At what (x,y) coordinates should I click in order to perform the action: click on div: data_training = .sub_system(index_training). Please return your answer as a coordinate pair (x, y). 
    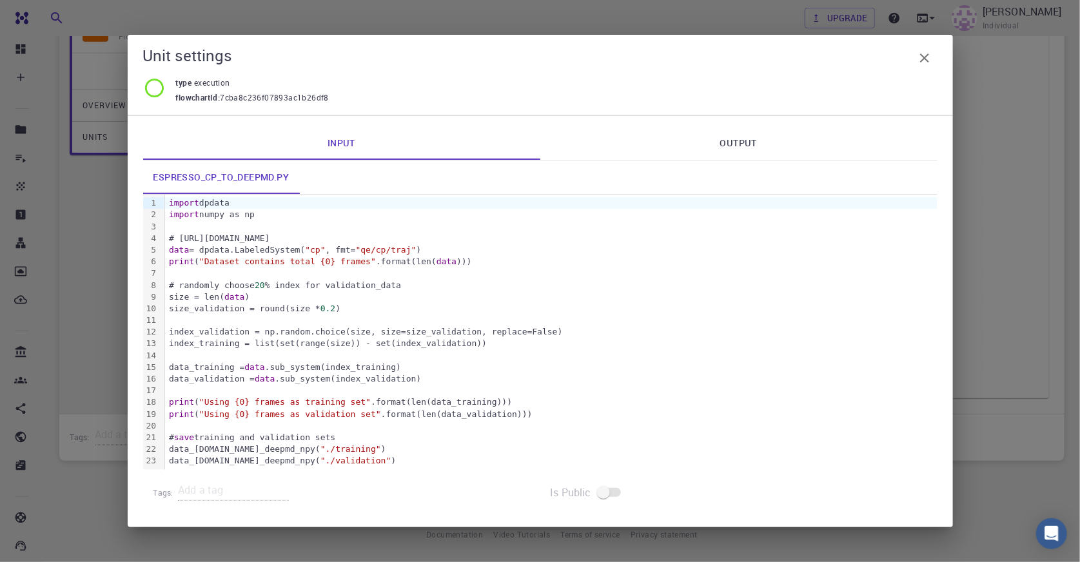
    Looking at the image, I should click on (551, 367).